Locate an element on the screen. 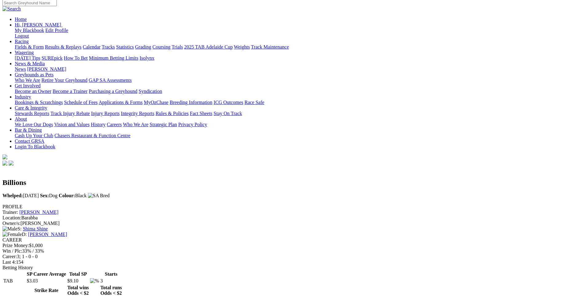 The width and height of the screenshot is (583, 296). div: CAREER is located at coordinates (291, 240).